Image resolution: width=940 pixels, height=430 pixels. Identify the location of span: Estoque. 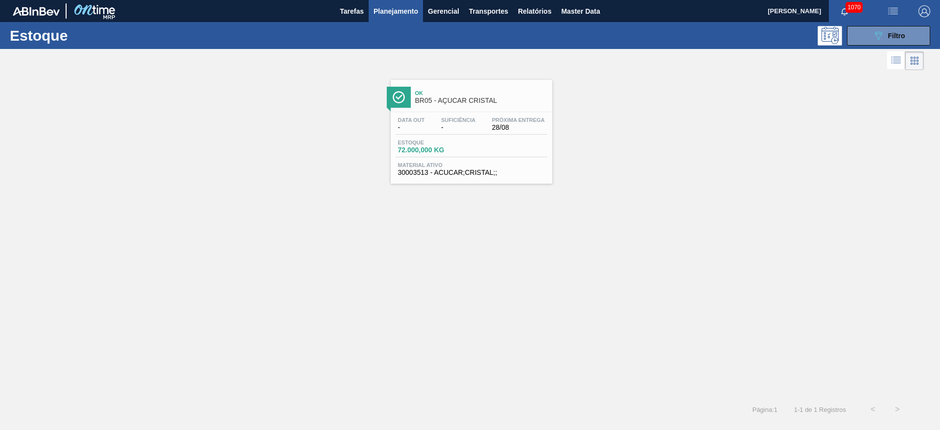
(432, 142).